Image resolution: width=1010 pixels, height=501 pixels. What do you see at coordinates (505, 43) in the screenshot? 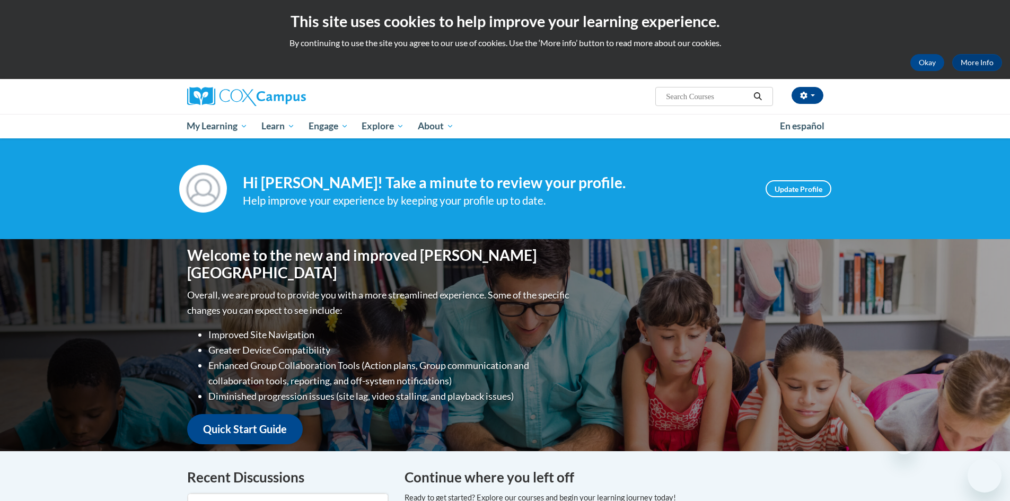
I see `p: By continuing to use the site you agree to our use of cookies. Use the ‘More info’ button to read...` at bounding box center [505, 43].